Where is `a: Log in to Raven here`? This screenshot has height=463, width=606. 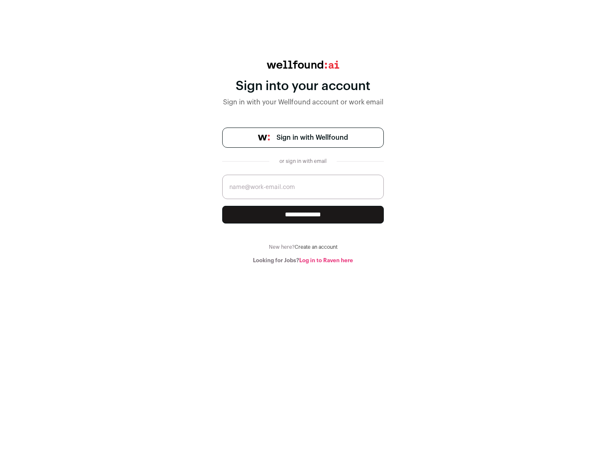 a: Log in to Raven here is located at coordinates (326, 260).